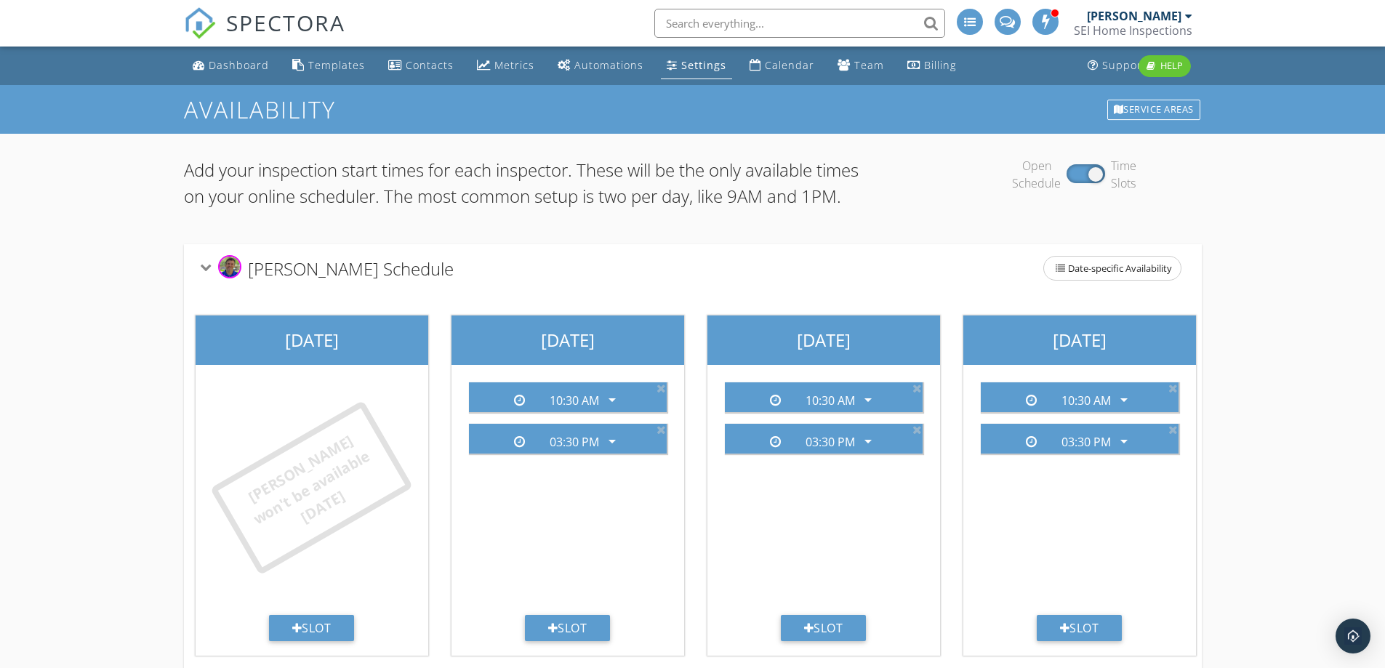  I want to click on div: Billing, so click(940, 65).